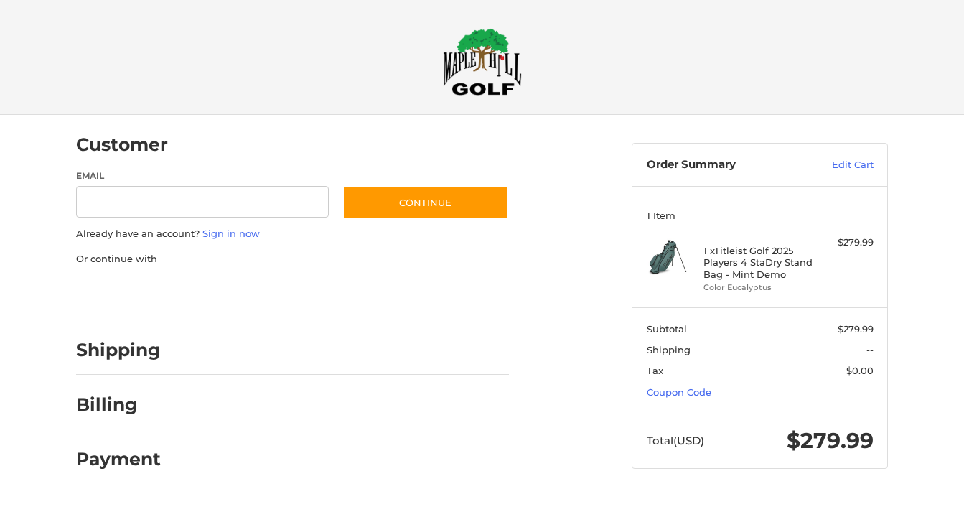  Describe the element at coordinates (760, 215) in the screenshot. I see `h3: 1 Item` at that location.